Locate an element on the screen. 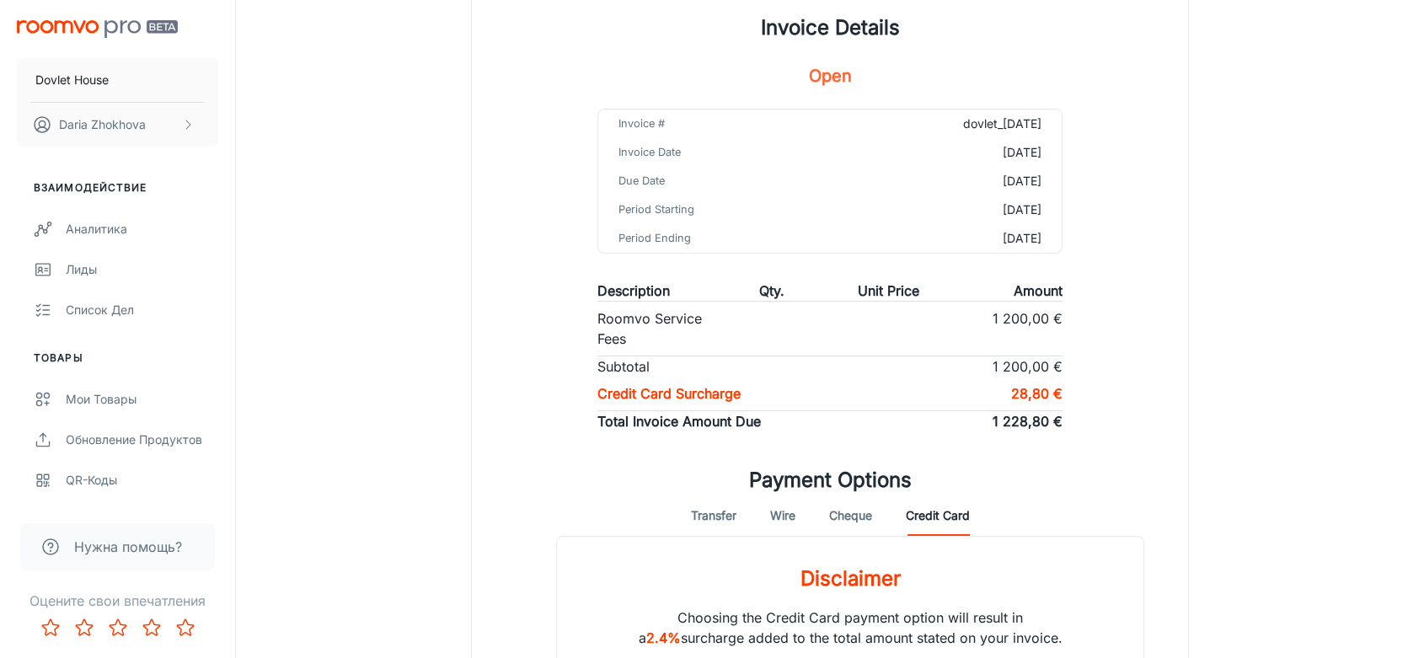  button: Wire is located at coordinates (783, 516).